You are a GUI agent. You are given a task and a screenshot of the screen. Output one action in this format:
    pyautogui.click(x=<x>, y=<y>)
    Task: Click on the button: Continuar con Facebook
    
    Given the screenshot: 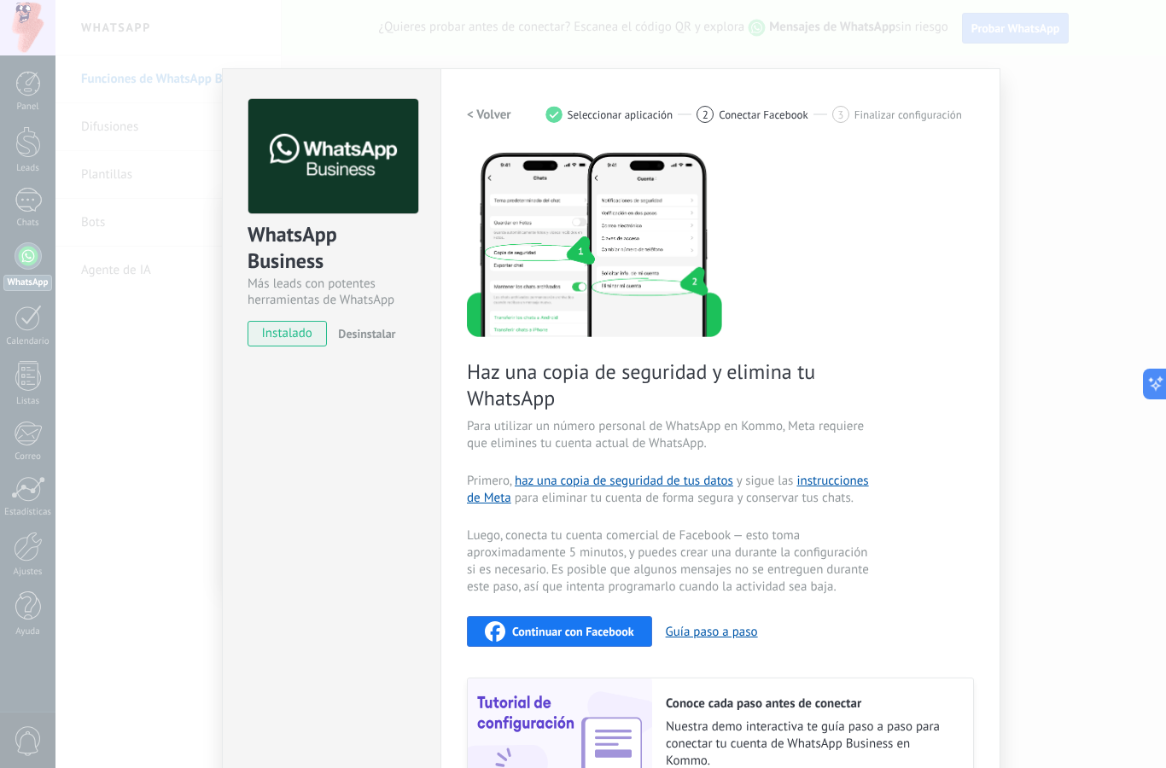 What is the action you would take?
    pyautogui.click(x=559, y=631)
    